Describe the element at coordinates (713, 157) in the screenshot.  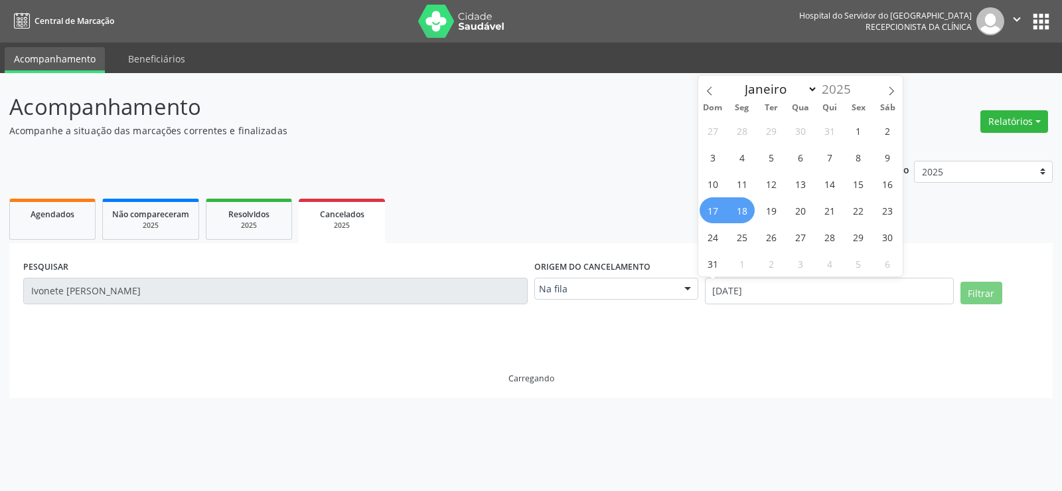
I see `span: Agosto 3, 2025` at that location.